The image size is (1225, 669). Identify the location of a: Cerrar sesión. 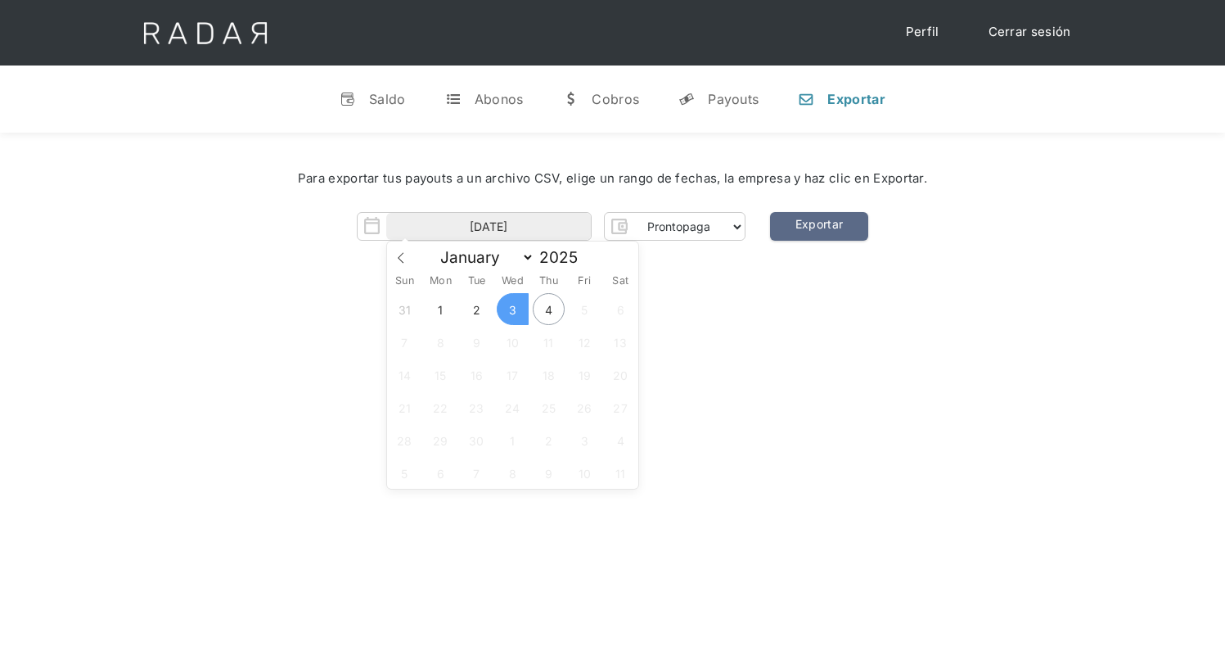
(1030, 32).